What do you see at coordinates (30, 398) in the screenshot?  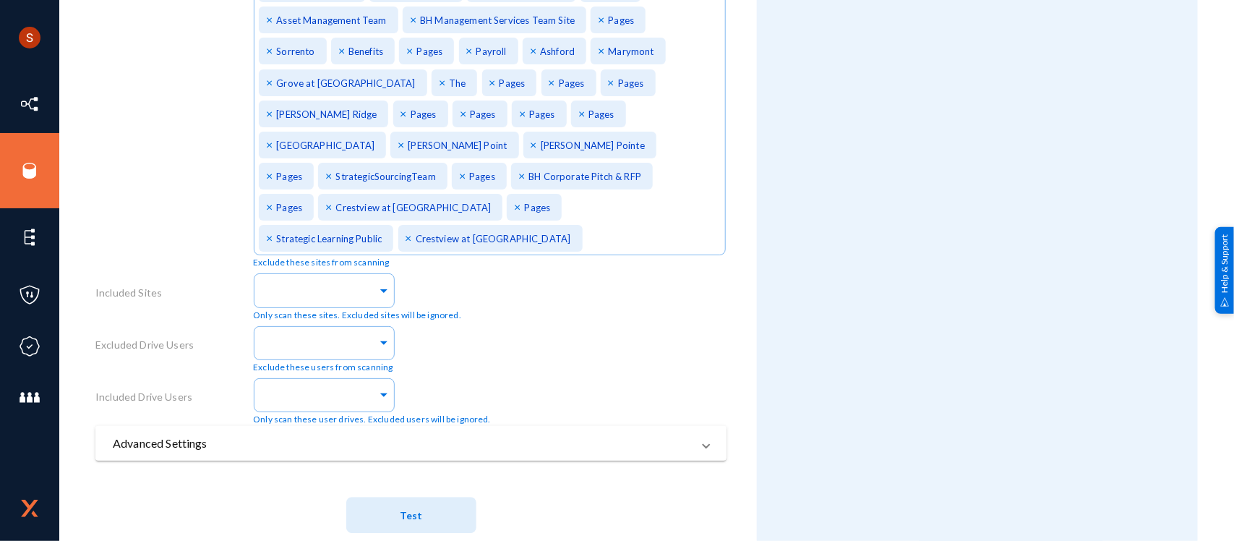 I see `img: icon-members.svg` at bounding box center [30, 398].